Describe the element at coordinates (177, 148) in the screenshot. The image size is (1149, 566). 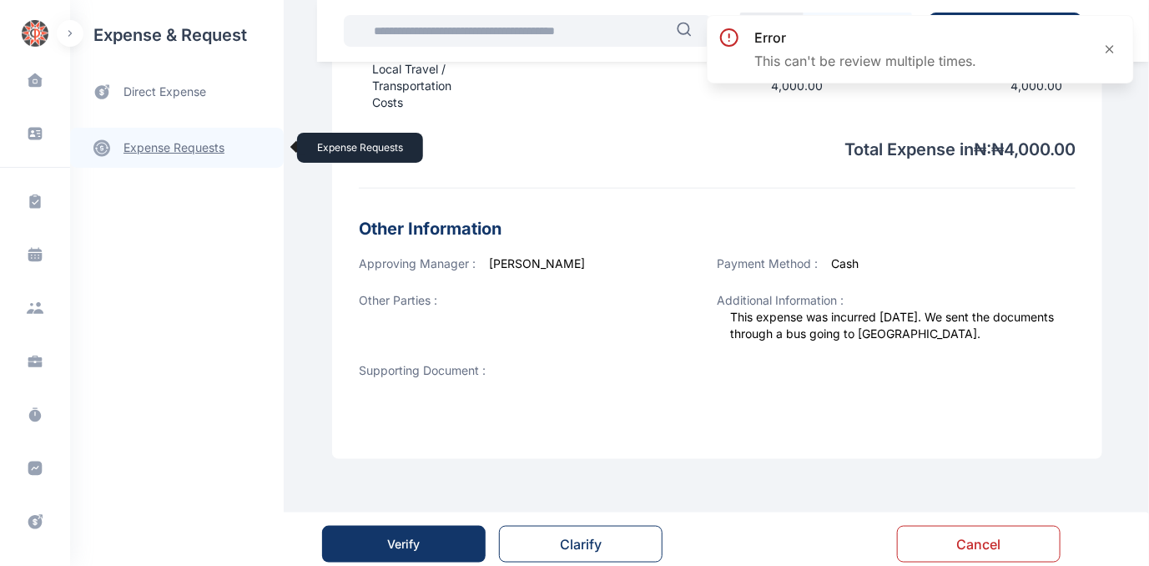
I see `a: expense requests` at that location.